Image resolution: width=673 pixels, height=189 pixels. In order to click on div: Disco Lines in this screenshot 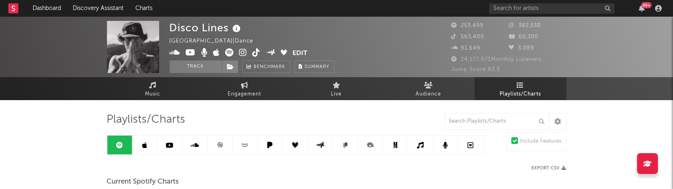, I will do `click(206, 28)`.